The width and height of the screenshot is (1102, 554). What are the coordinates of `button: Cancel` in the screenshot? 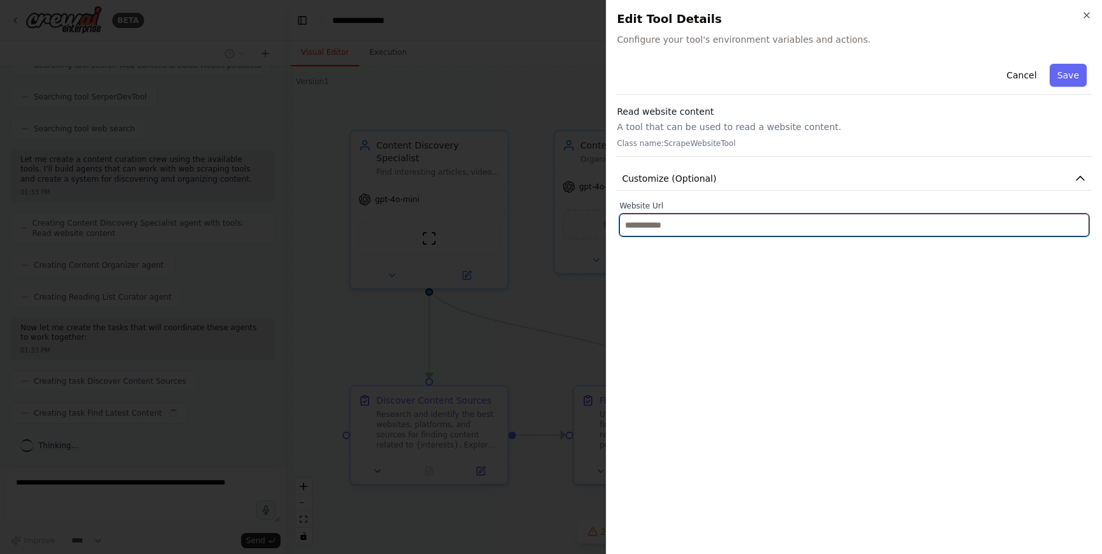 It's located at (1021, 75).